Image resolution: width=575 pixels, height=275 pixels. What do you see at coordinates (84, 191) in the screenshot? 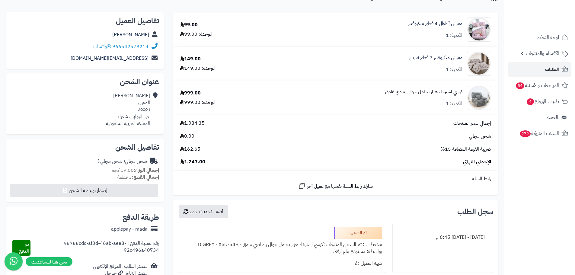
I see `button: إصدار بوليصة الشحن` at bounding box center [84, 191].